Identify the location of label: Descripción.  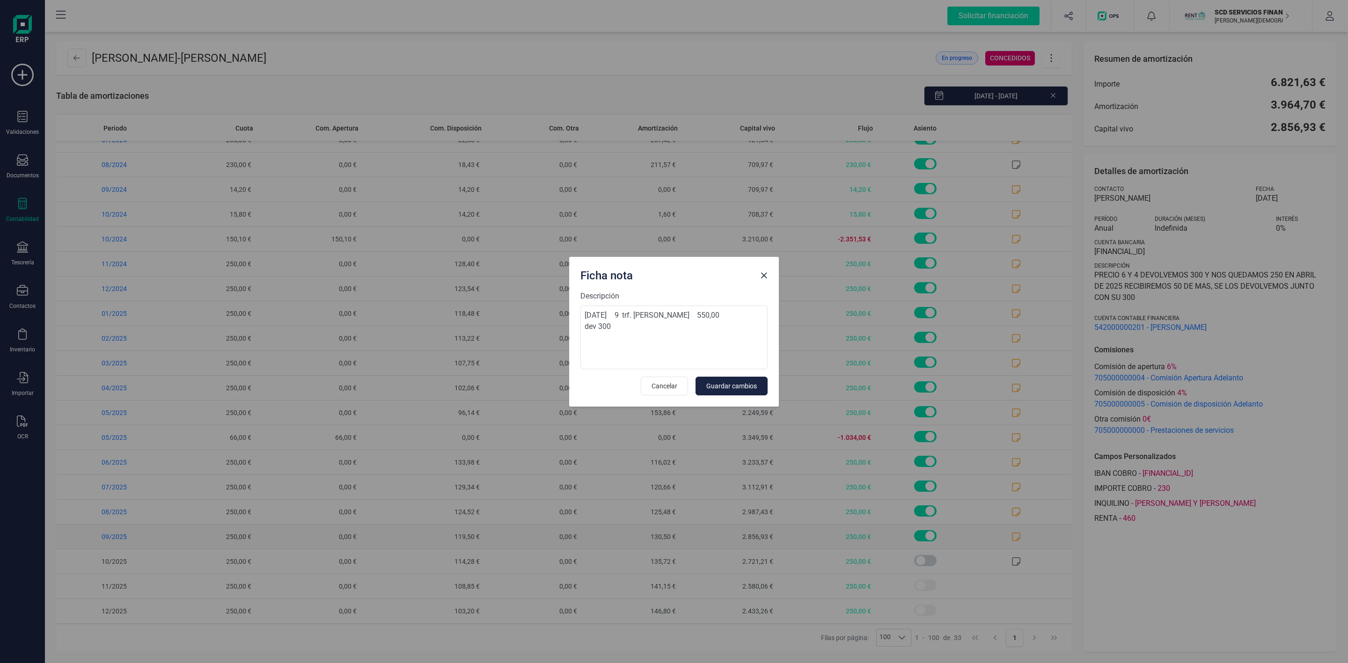
(674, 296).